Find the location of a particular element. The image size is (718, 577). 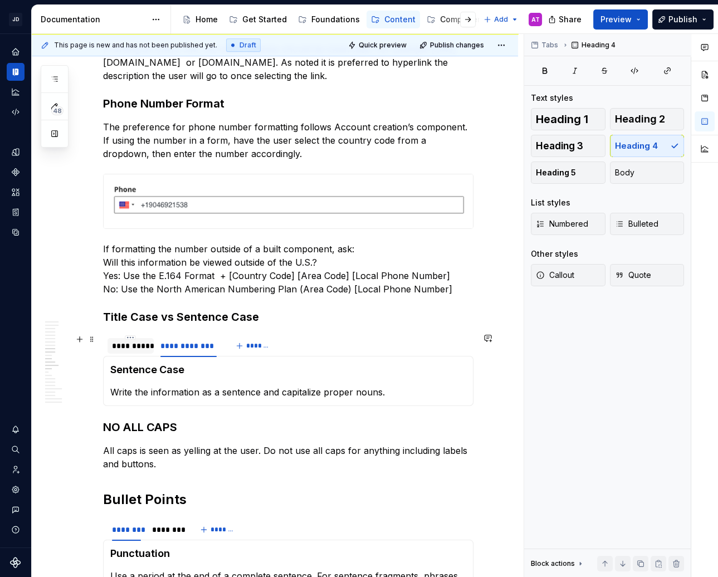

button: Numbered is located at coordinates (568, 224).